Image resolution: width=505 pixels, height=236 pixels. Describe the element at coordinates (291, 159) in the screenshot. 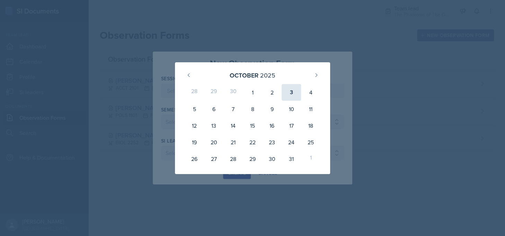

I see `div: 31` at that location.